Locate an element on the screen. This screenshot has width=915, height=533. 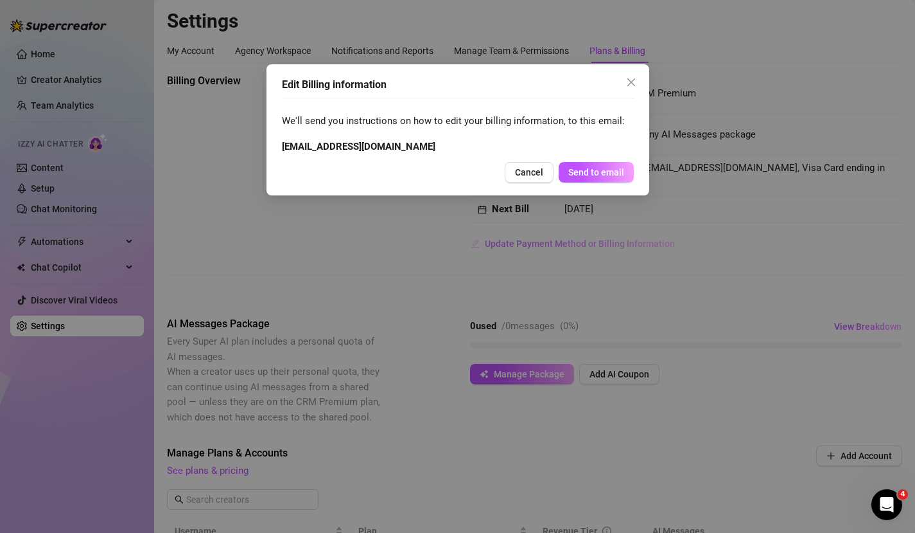
span: Cancel is located at coordinates (529, 172).